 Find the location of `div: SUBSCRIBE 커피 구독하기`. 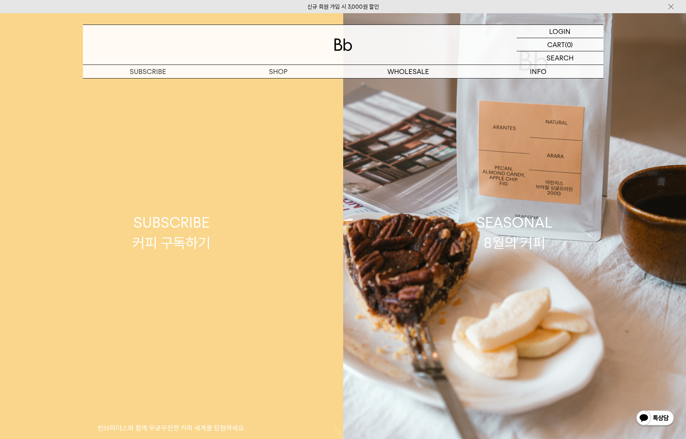

div: SUBSCRIBE 커피 구독하기 is located at coordinates (171, 232).